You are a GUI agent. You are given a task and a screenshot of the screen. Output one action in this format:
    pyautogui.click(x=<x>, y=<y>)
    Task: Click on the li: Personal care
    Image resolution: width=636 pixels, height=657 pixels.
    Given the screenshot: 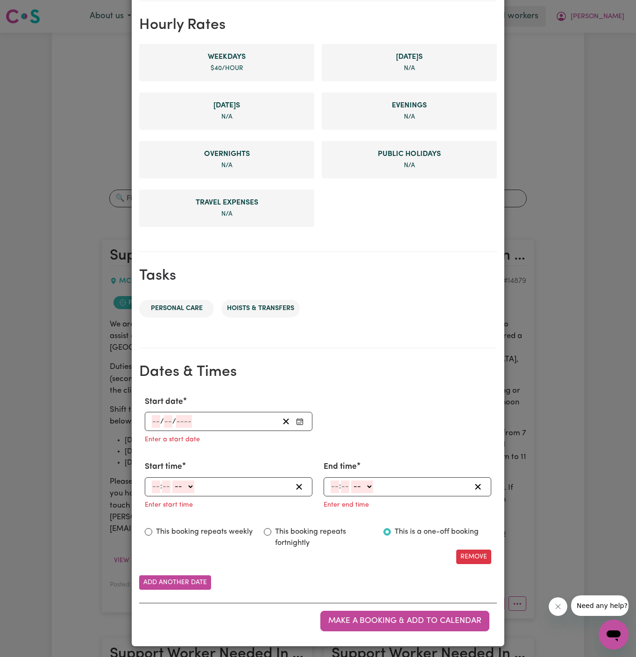 What is the action you would take?
    pyautogui.click(x=176, y=309)
    